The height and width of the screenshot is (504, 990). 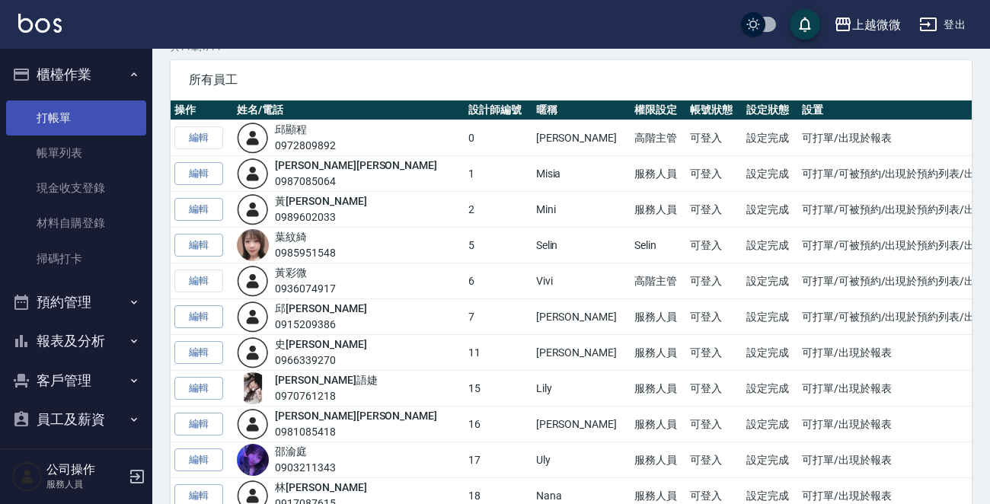 What do you see at coordinates (291, 237) in the screenshot?
I see `a: 葉紋綺` at bounding box center [291, 237].